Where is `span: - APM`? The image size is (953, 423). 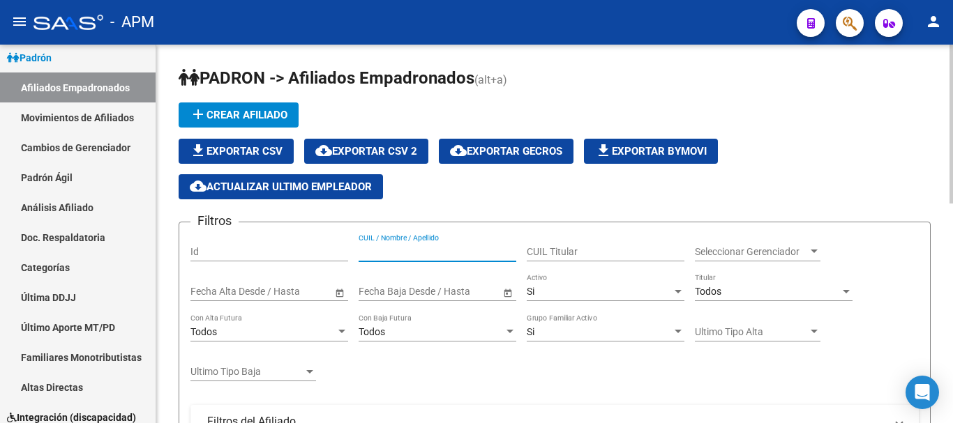
span: - APM is located at coordinates (132, 22).